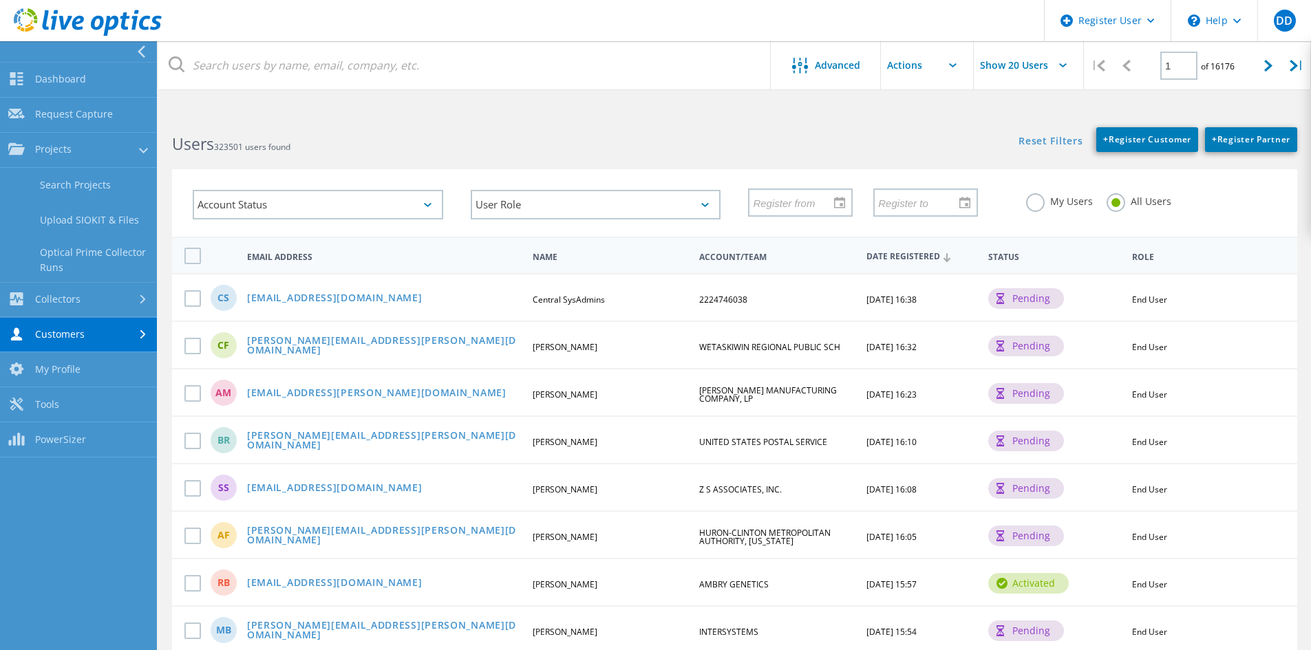  I want to click on a: Live Optics Dashboard, so click(87, 34).